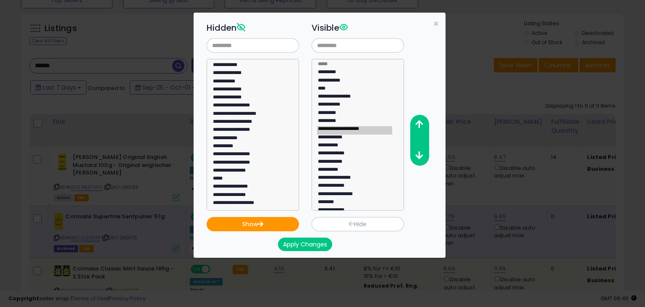 The width and height of the screenshot is (645, 307). Describe the element at coordinates (358, 224) in the screenshot. I see `button: Hide` at that location.